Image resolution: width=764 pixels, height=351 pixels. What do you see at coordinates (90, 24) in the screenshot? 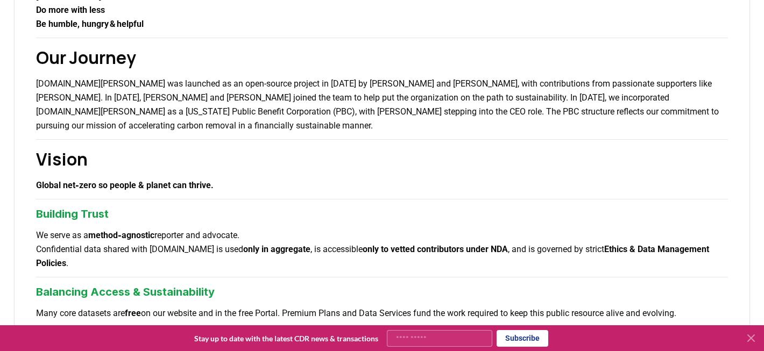
I see `strong: Be humble, hungry & helpful` at bounding box center [90, 24].